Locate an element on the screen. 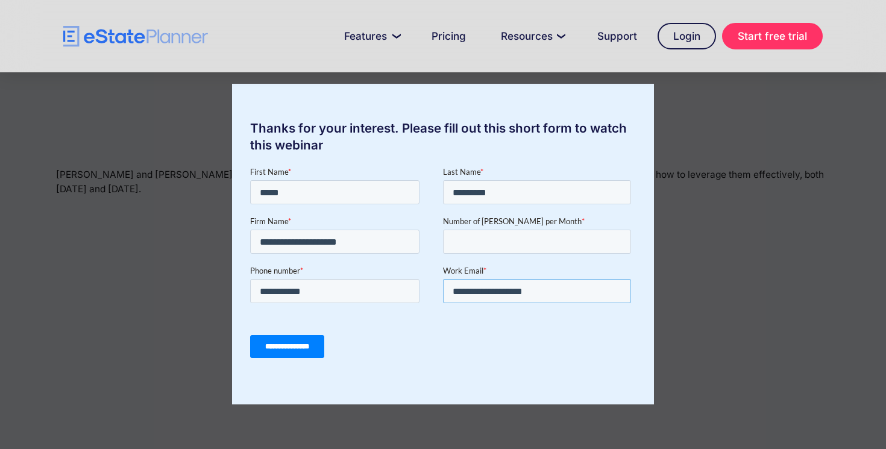  a: Resources is located at coordinates (532, 36).